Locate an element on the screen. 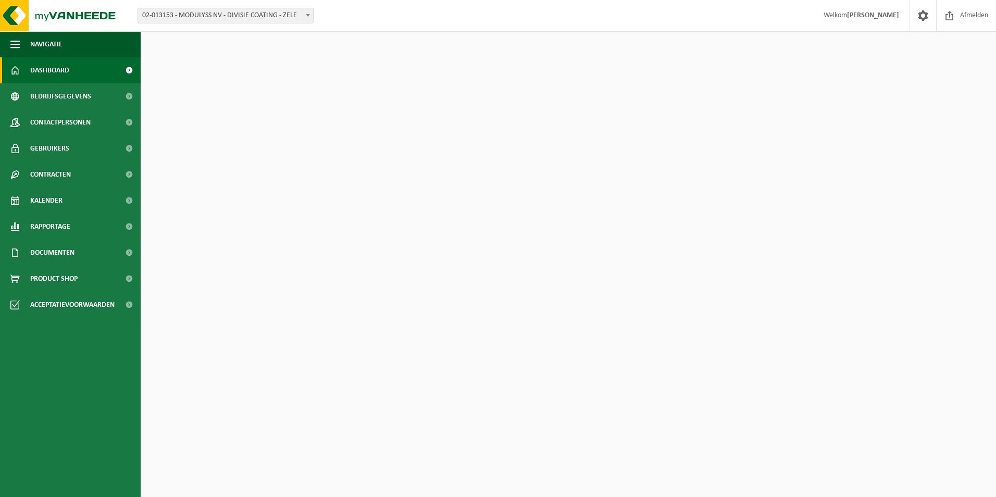  span: Product Shop is located at coordinates (54, 279).